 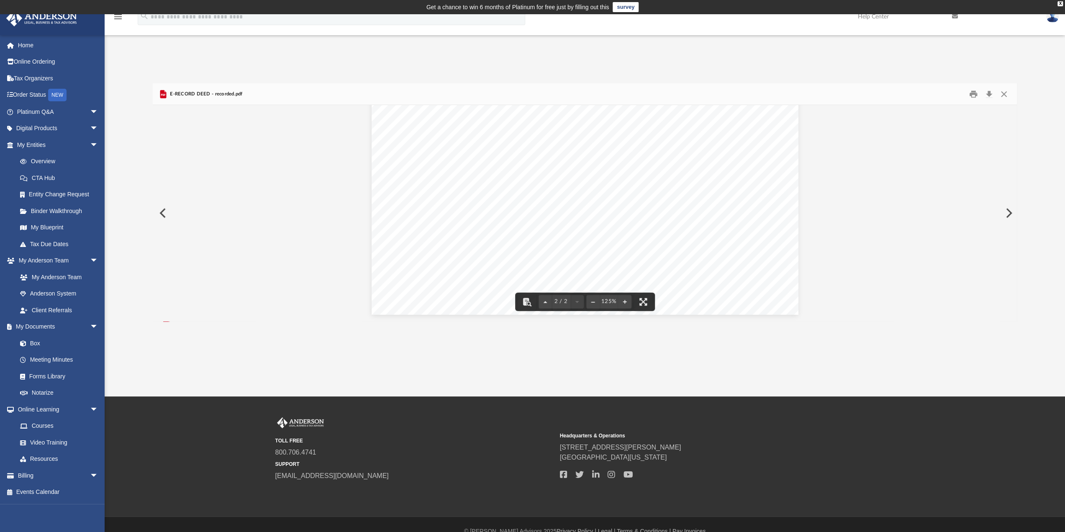 What do you see at coordinates (988, 94) in the screenshot?
I see `button: Download` at bounding box center [988, 94].